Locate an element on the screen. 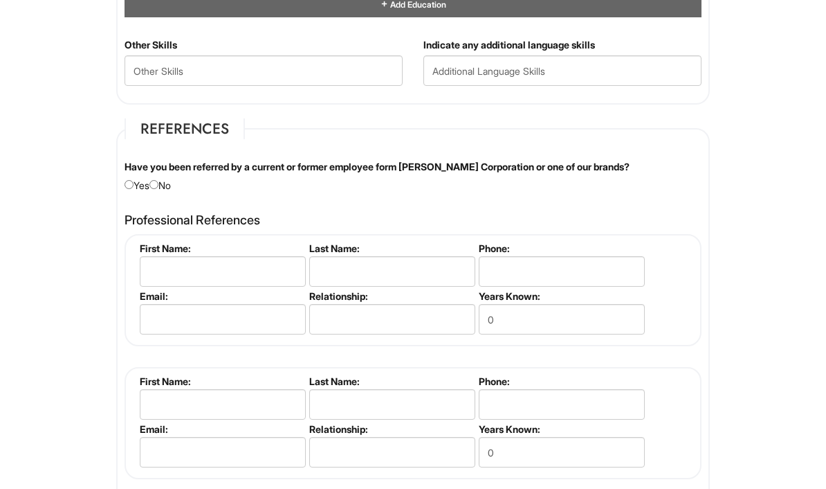 Image resolution: width=826 pixels, height=489 pixels. label: Indicate any additional language skills is located at coordinates (509, 45).